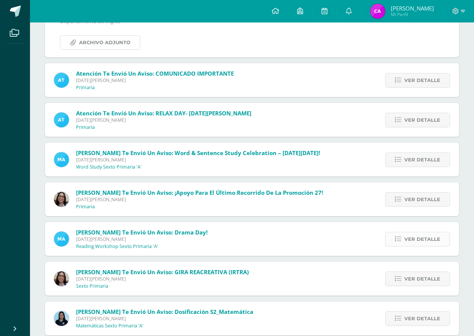 The image size is (474, 336). Describe the element at coordinates (109, 167) in the screenshot. I see `p: Word Study Sexto Primaria 'A'` at that location.